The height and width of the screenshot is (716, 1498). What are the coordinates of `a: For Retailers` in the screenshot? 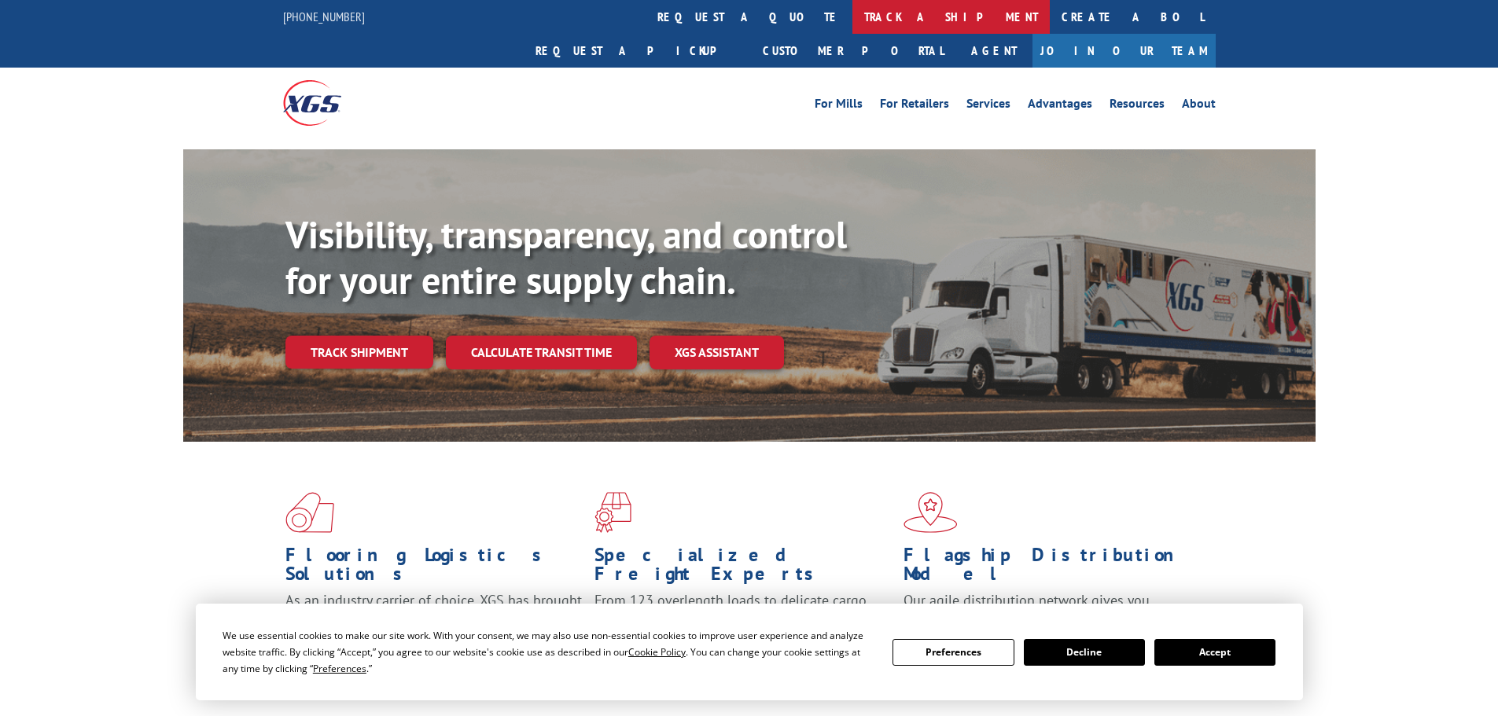 It's located at (914, 106).